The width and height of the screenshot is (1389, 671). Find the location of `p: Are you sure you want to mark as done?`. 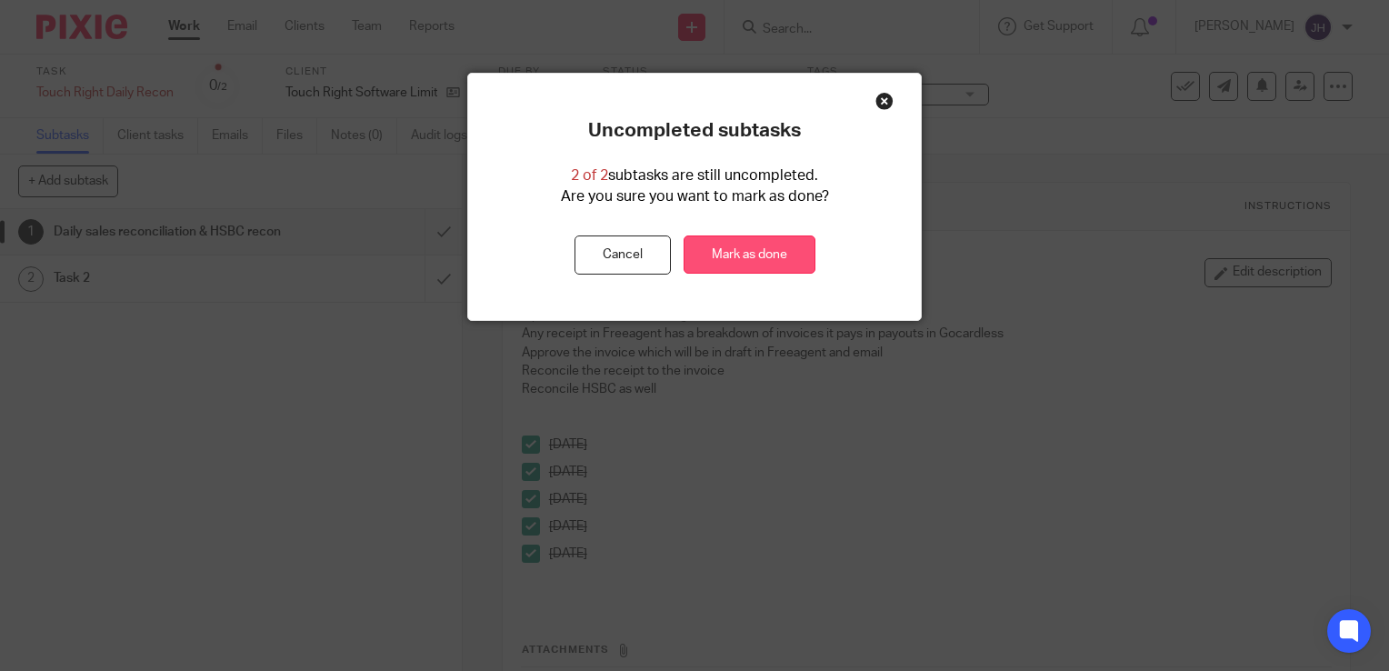

p: Are you sure you want to mark as done? is located at coordinates (695, 196).